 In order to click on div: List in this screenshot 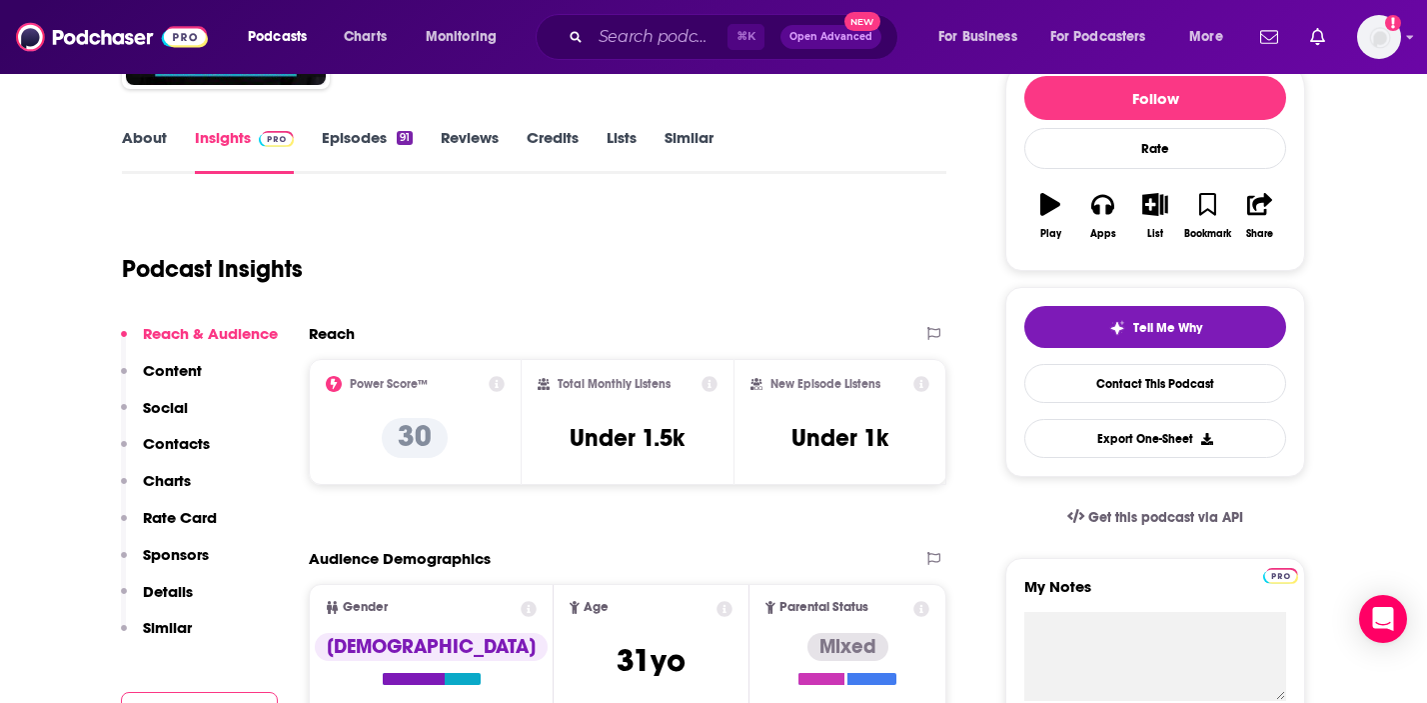, I will do `click(1155, 234)`.